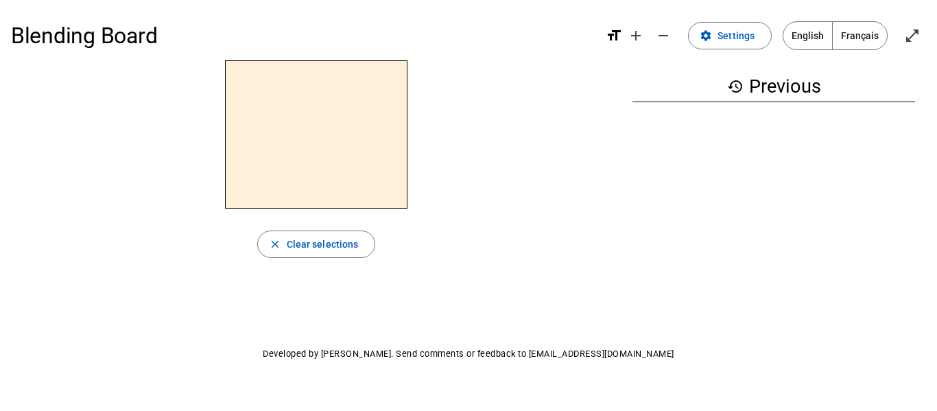 The width and height of the screenshot is (937, 411). What do you see at coordinates (275, 244) in the screenshot?
I see `mat-icon: close` at bounding box center [275, 244].